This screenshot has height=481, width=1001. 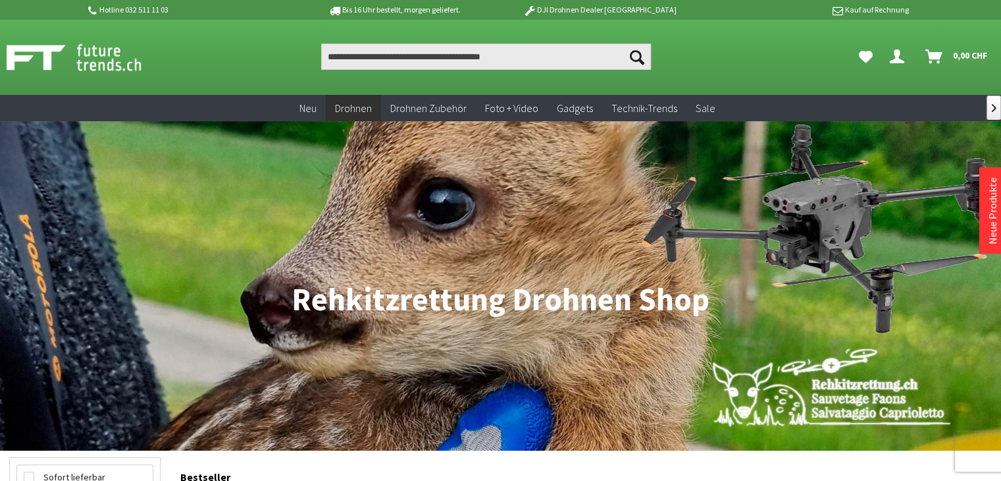 What do you see at coordinates (88, 57) in the screenshot?
I see `a: Shop Futuretrends - zur Startseite wechseln` at bounding box center [88, 57].